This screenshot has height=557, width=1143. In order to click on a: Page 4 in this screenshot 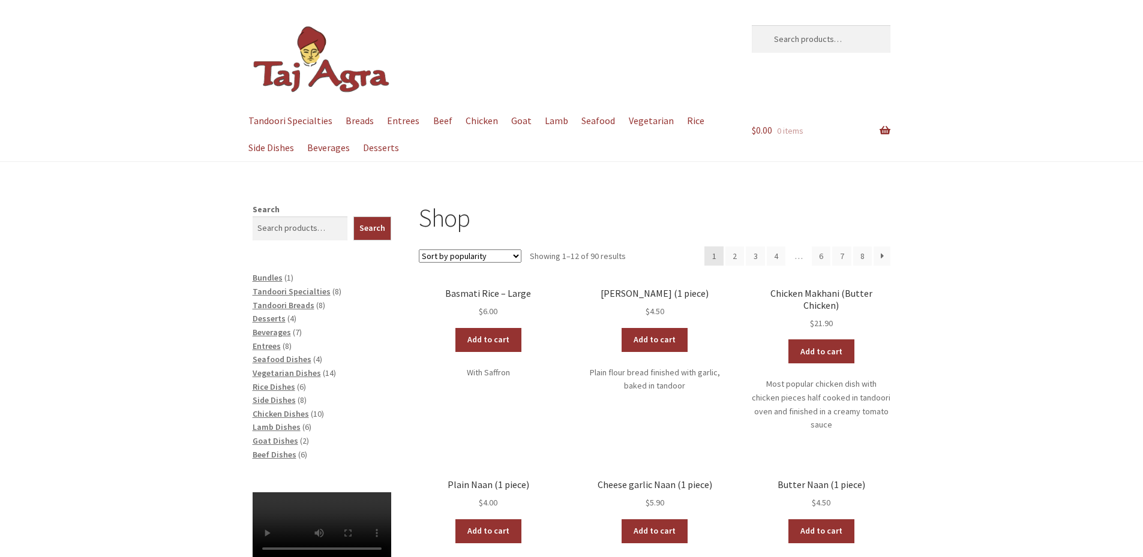, I will do `click(776, 256)`.